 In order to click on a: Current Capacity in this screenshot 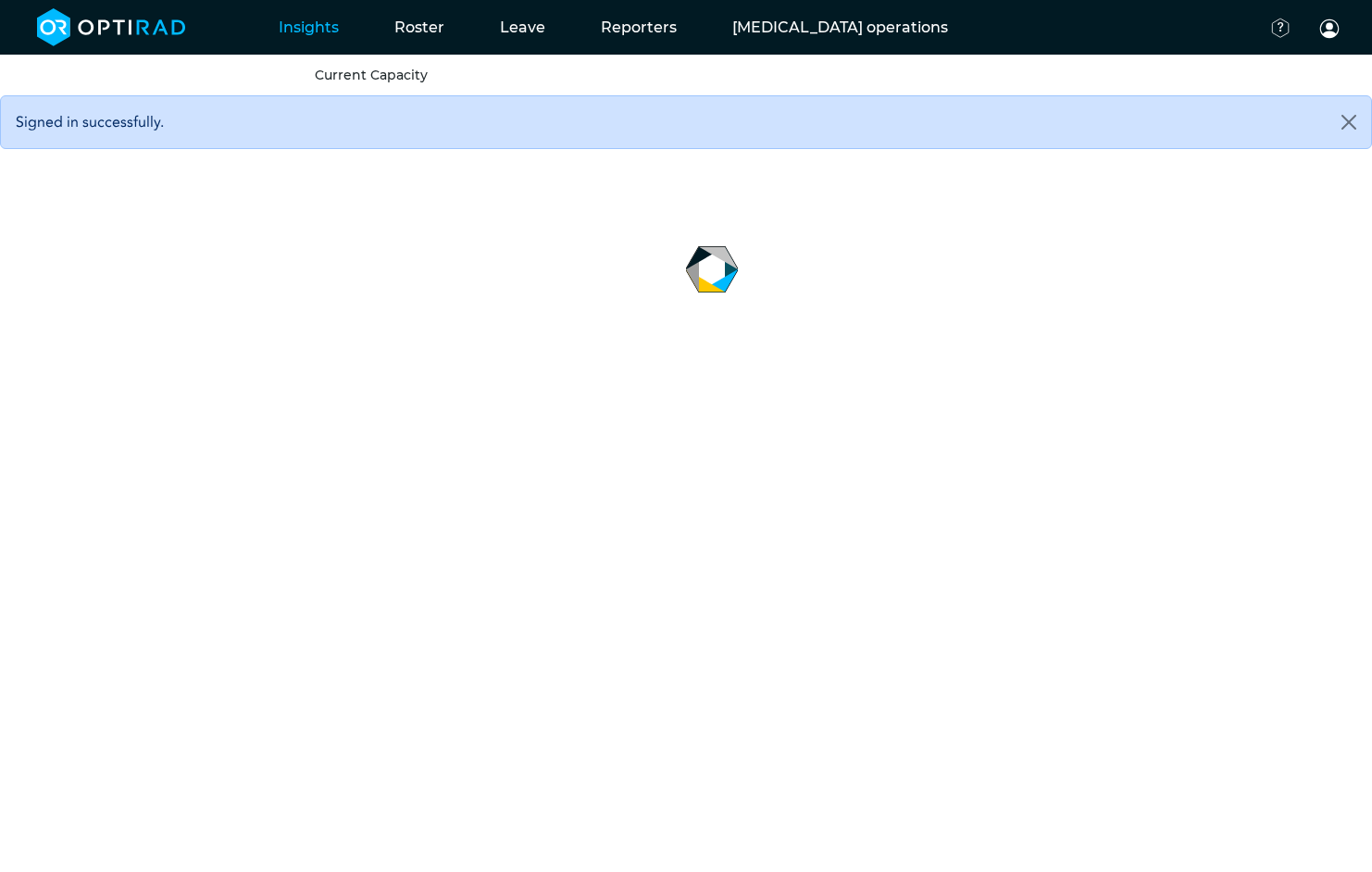, I will do `click(371, 75)`.